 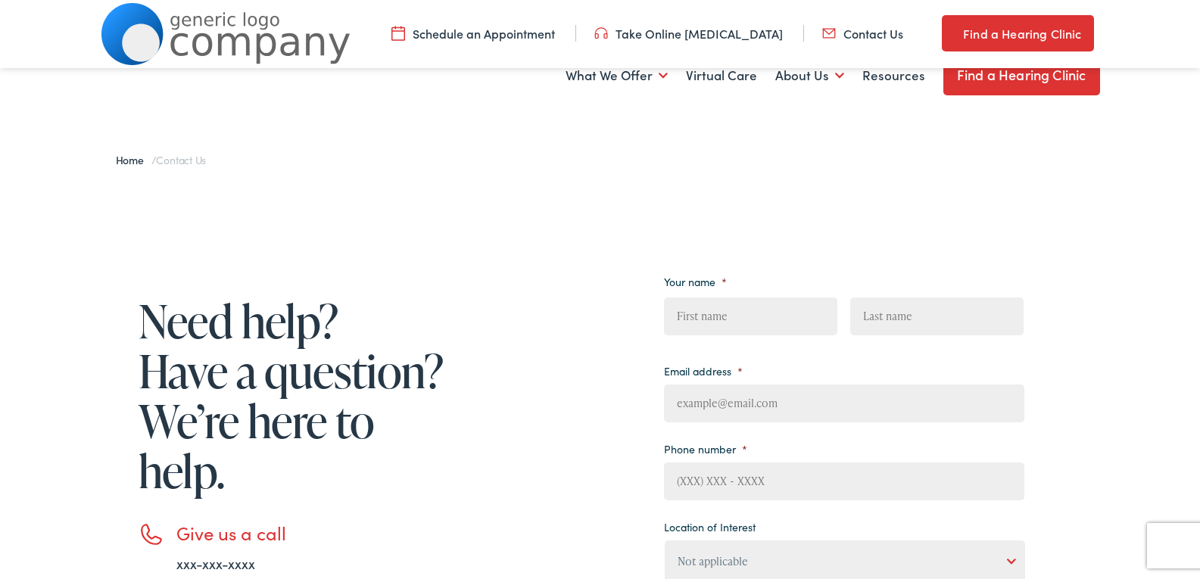 I want to click on input: (XXX) XXX - XXXX, so click(x=844, y=482).